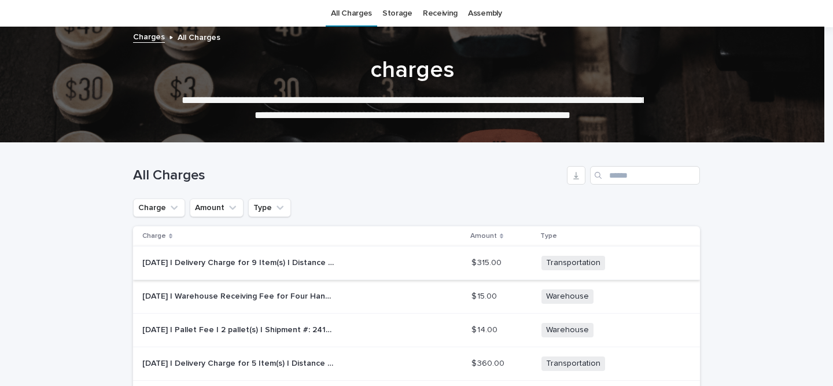 The width and height of the screenshot is (833, 386). What do you see at coordinates (645, 175) in the screenshot?
I see `input: Search` at bounding box center [645, 175].